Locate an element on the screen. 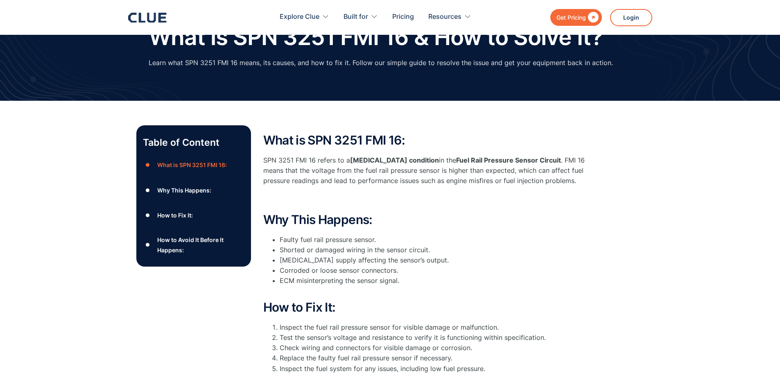 This screenshot has height=387, width=780. li: Check wiring and connectors for visible damage or corrosion. is located at coordinates (435, 348).